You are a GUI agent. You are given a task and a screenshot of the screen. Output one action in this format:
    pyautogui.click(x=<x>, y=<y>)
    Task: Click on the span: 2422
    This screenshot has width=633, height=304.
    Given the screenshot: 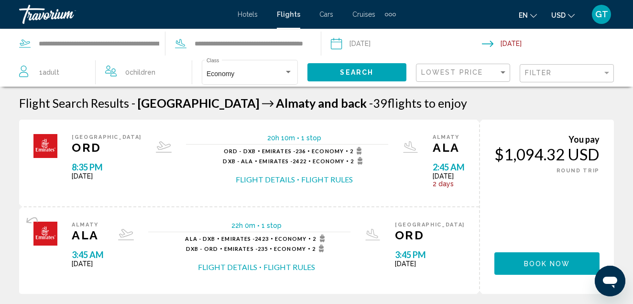 What is the action you would take?
    pyautogui.click(x=283, y=161)
    